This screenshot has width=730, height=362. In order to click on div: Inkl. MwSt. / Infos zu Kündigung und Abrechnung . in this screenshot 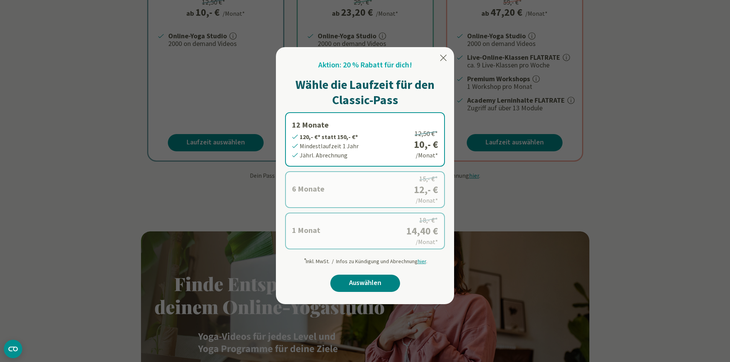, I will do `click(365, 260)`.